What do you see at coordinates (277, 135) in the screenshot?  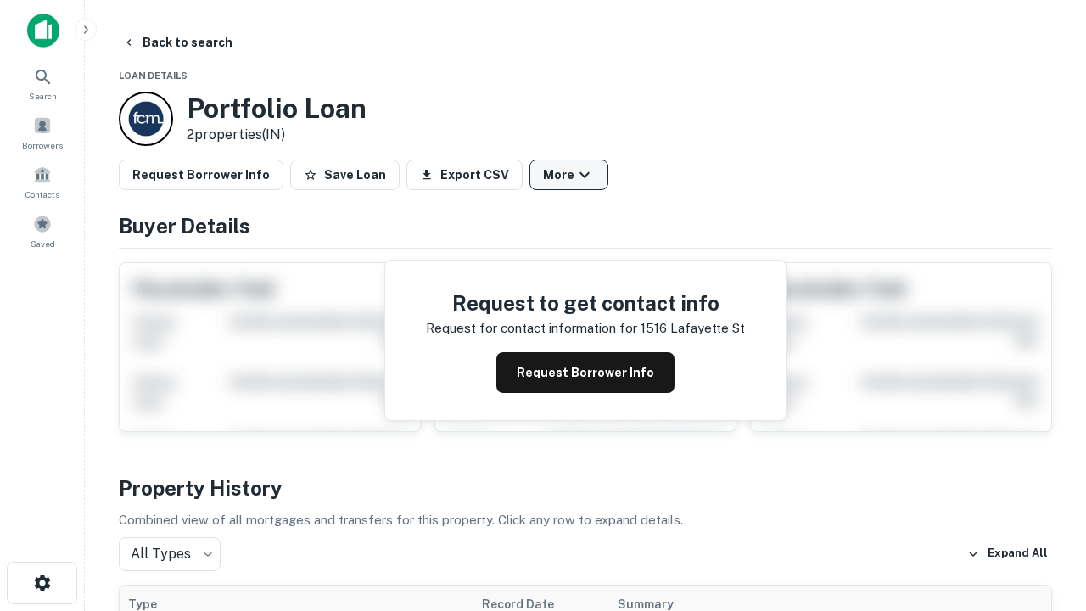 I see `p: 2 properties (IN)` at bounding box center [277, 135].